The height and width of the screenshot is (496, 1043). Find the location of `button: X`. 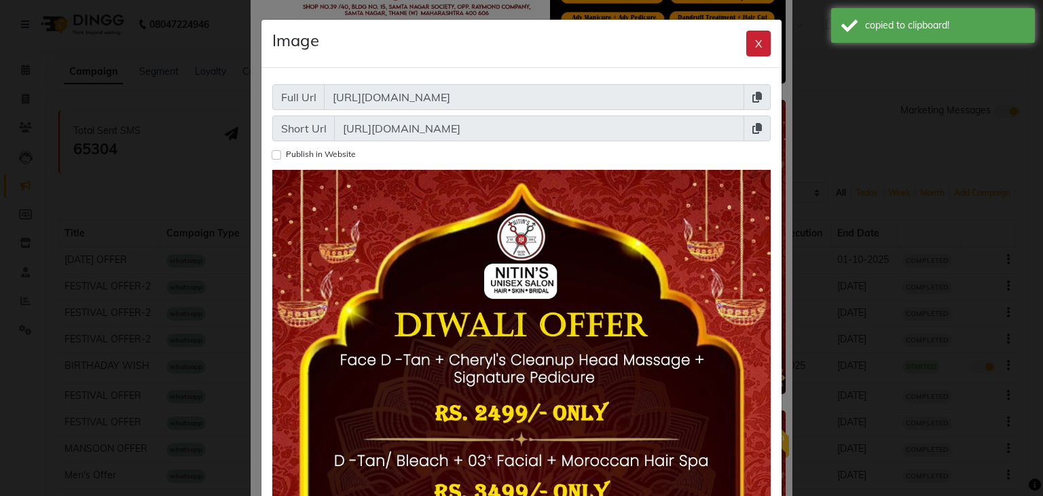

button: X is located at coordinates (758, 43).